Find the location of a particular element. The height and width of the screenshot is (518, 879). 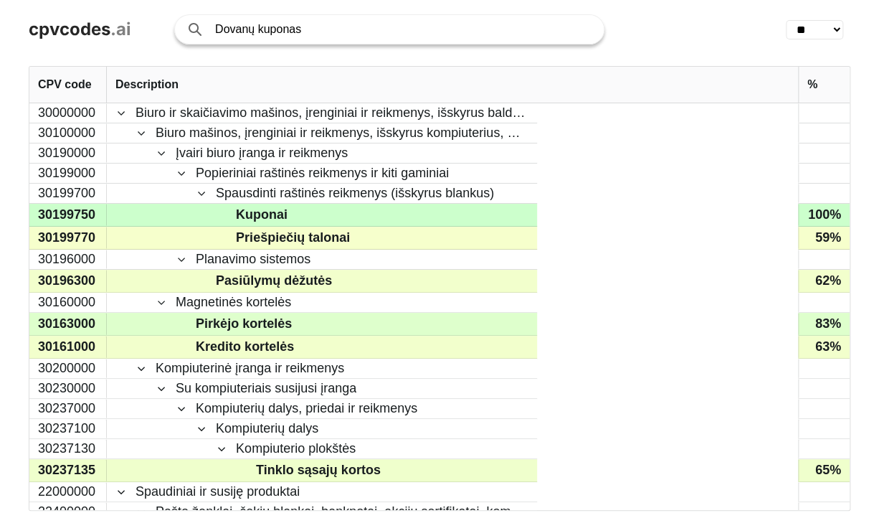

div: 30163000 is located at coordinates (68, 323).